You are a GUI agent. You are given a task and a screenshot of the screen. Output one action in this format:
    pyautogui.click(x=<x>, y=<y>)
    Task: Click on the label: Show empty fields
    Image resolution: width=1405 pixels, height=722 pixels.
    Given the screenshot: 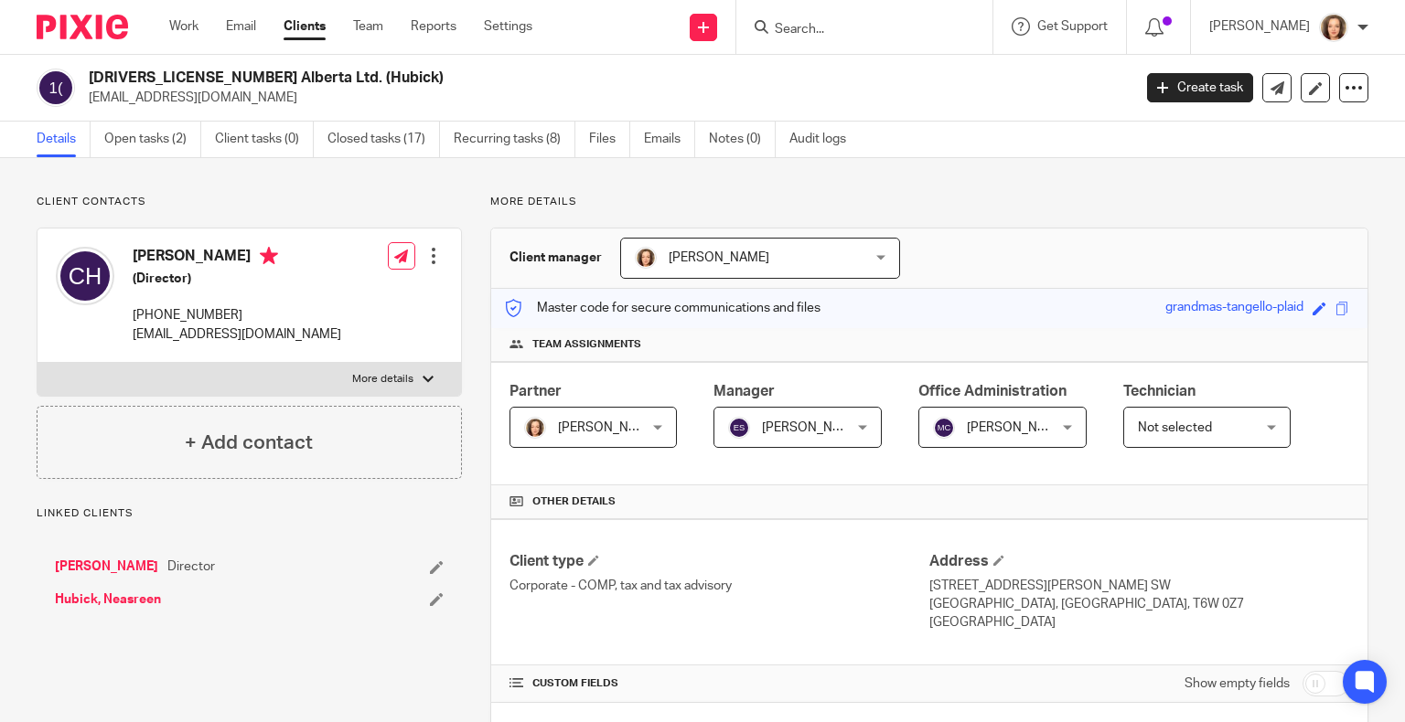 What is the action you would take?
    pyautogui.click(x=1236, y=684)
    